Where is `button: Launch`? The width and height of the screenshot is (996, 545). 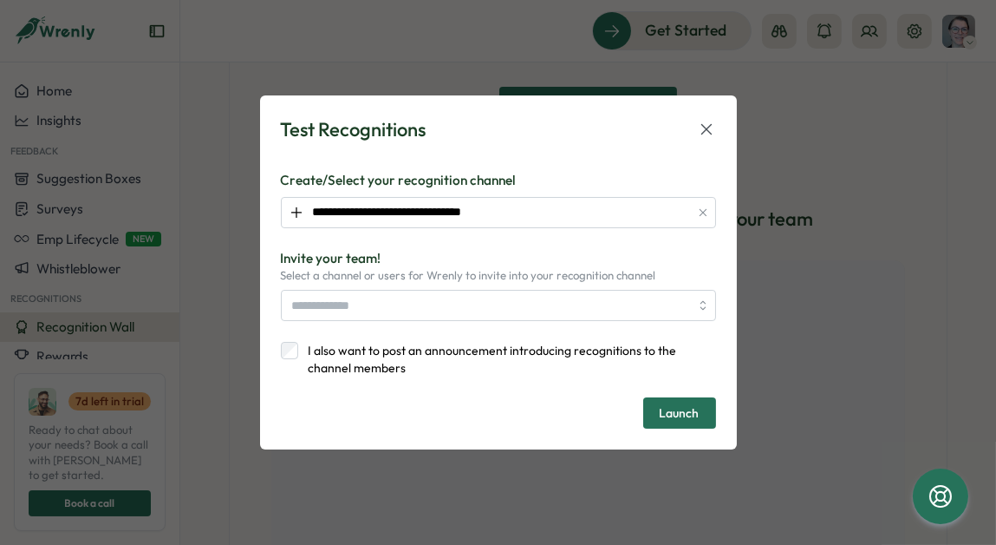
button: Launch is located at coordinates (680, 413).